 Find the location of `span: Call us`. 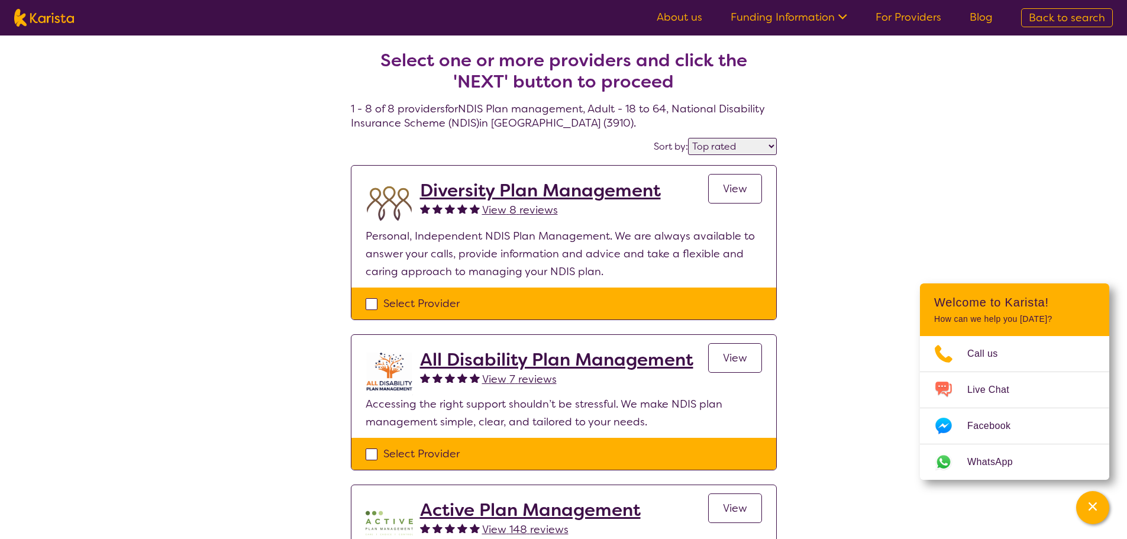

span: Call us is located at coordinates (990, 354).